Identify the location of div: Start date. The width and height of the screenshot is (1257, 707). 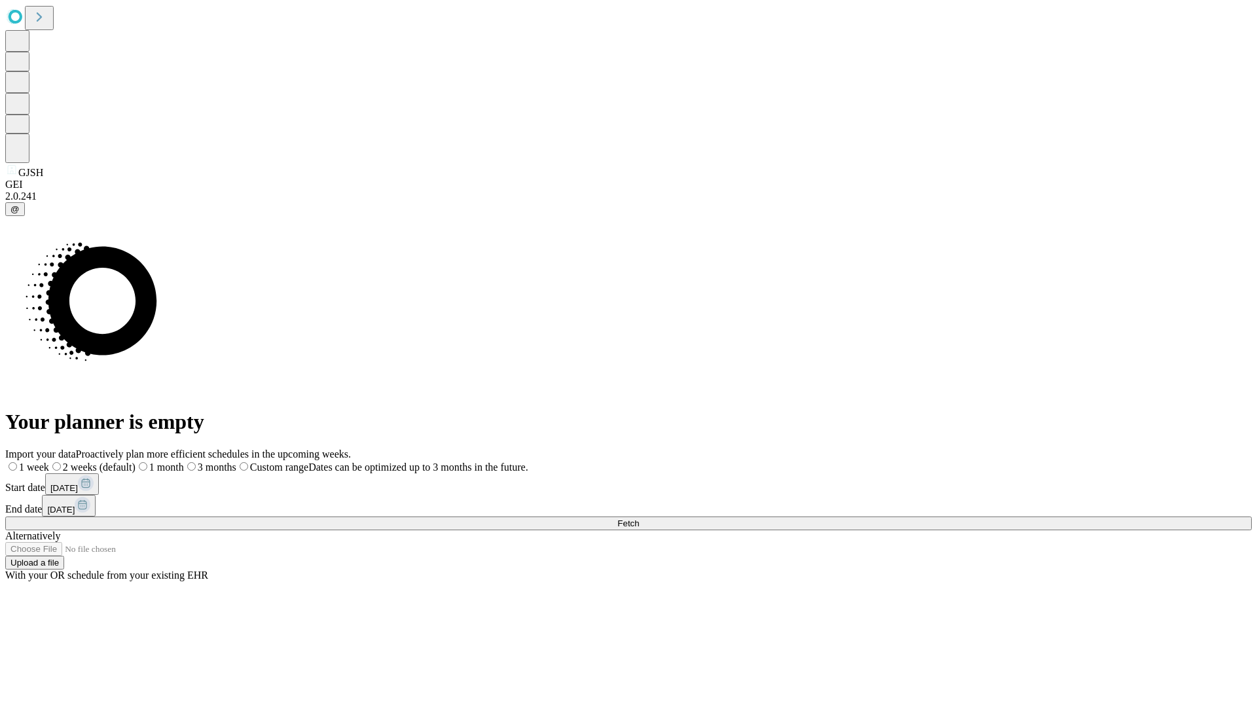
(629, 484).